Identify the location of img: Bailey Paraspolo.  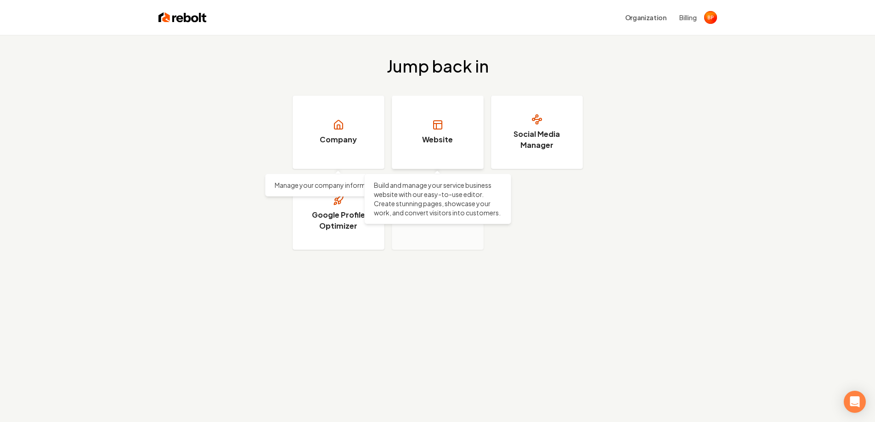
(711, 17).